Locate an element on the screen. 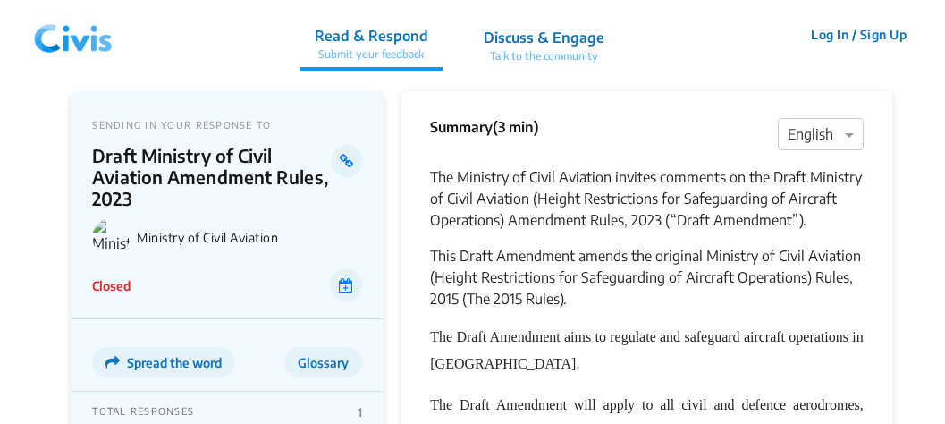  img: navlogo.png is located at coordinates (73, 35).